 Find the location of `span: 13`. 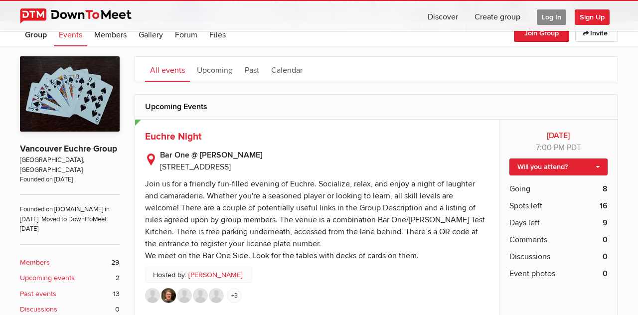

span: 13 is located at coordinates (116, 294).